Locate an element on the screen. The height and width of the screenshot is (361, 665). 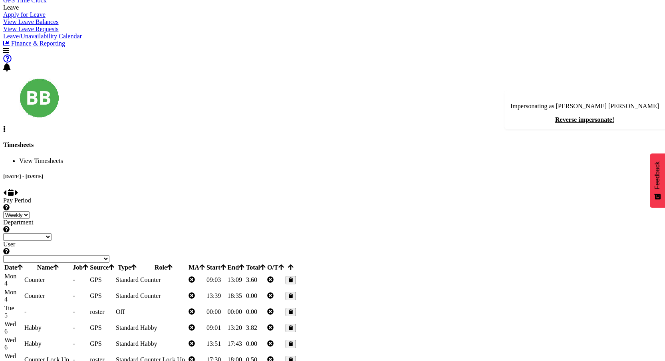
td: 17:43 is located at coordinates (236, 344).